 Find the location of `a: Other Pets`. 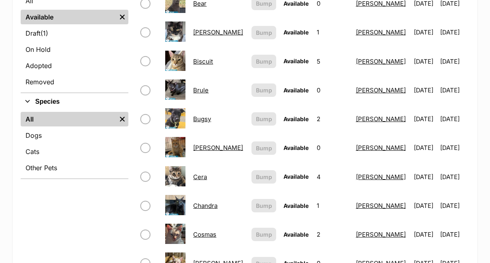

a: Other Pets is located at coordinates (75, 168).